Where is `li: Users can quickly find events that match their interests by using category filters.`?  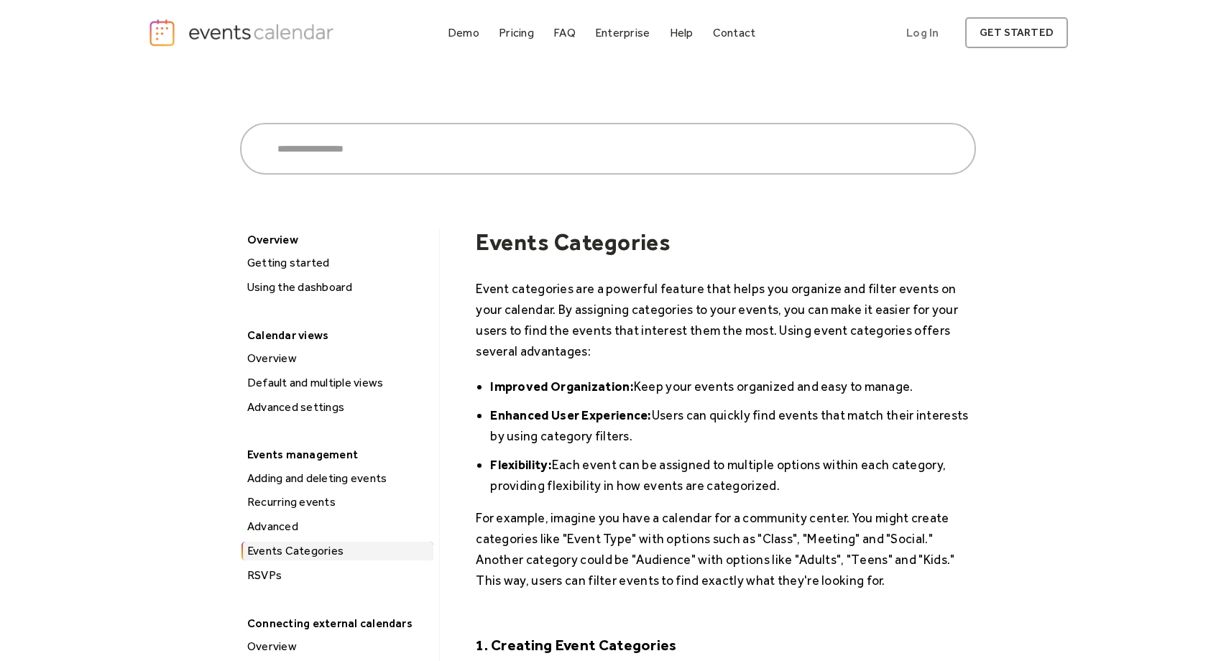
li: Users can quickly find events that match their interests by using category filters. is located at coordinates (733, 425).